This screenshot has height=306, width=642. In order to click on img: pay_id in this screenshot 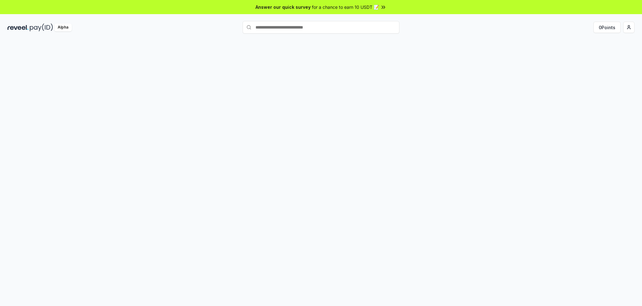, I will do `click(41, 27)`.